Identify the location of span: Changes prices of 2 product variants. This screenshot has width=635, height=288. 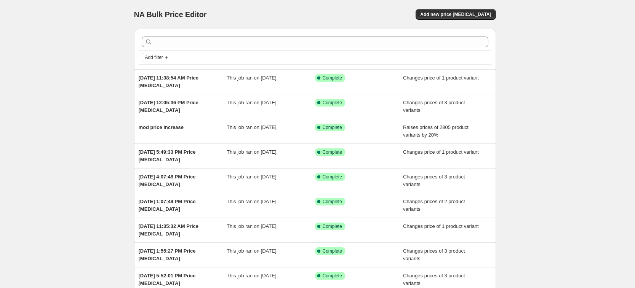
(434, 205).